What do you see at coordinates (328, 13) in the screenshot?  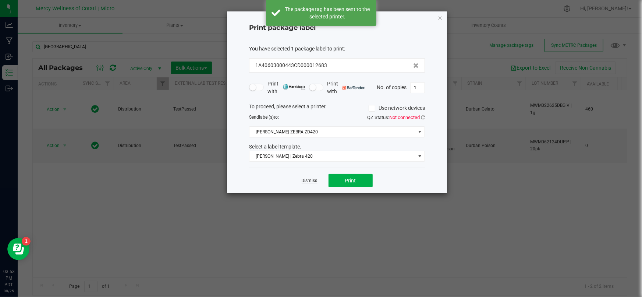 I see `div: The package tag has been sent to the selected printer.` at bounding box center [328, 13].